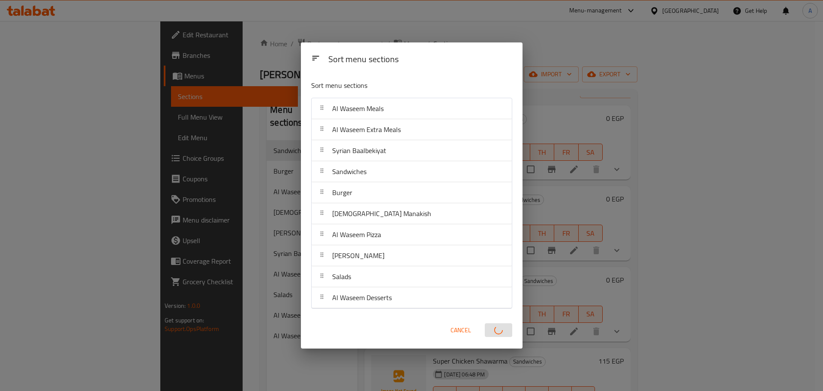  I want to click on span: Burger, so click(342, 192).